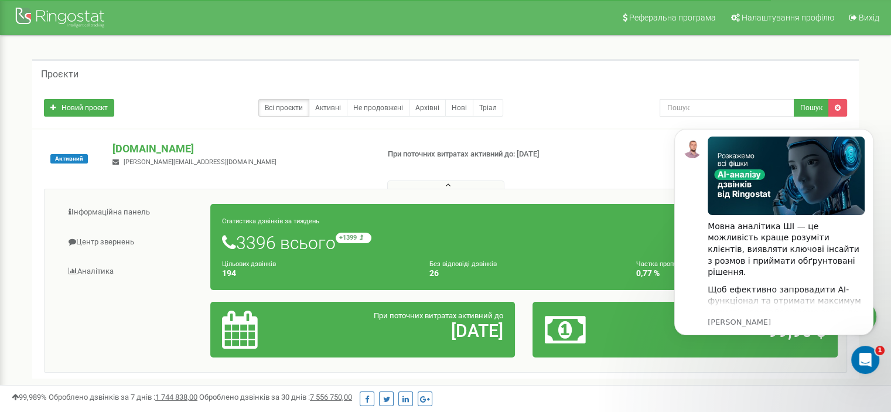  Describe the element at coordinates (117, 121) in the screenshot. I see `div: message notification from Oleksandr, Щойно. Мовна аналітика ШІ — це можливість краще розуміти клі...` at that location.